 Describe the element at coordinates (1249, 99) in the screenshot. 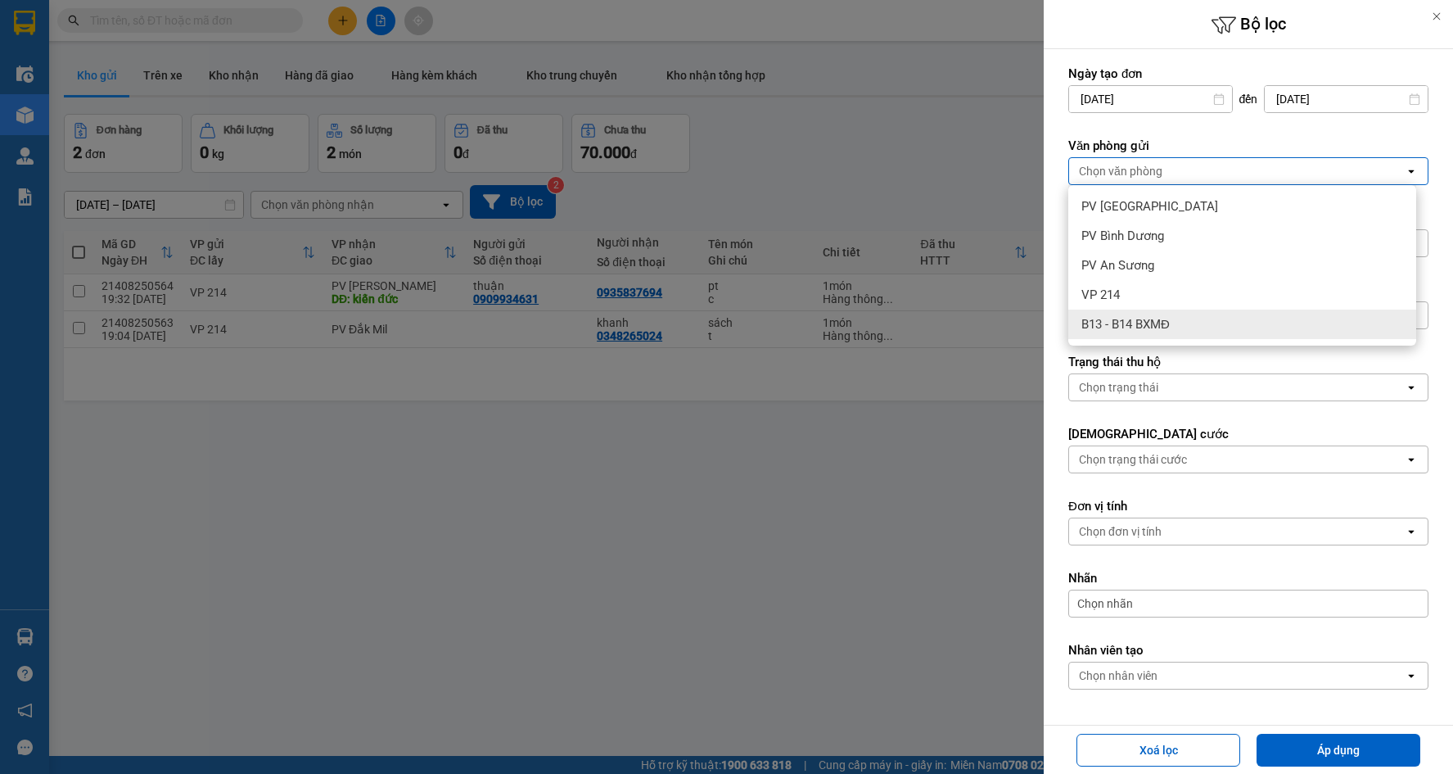

I see `span: đến` at that location.